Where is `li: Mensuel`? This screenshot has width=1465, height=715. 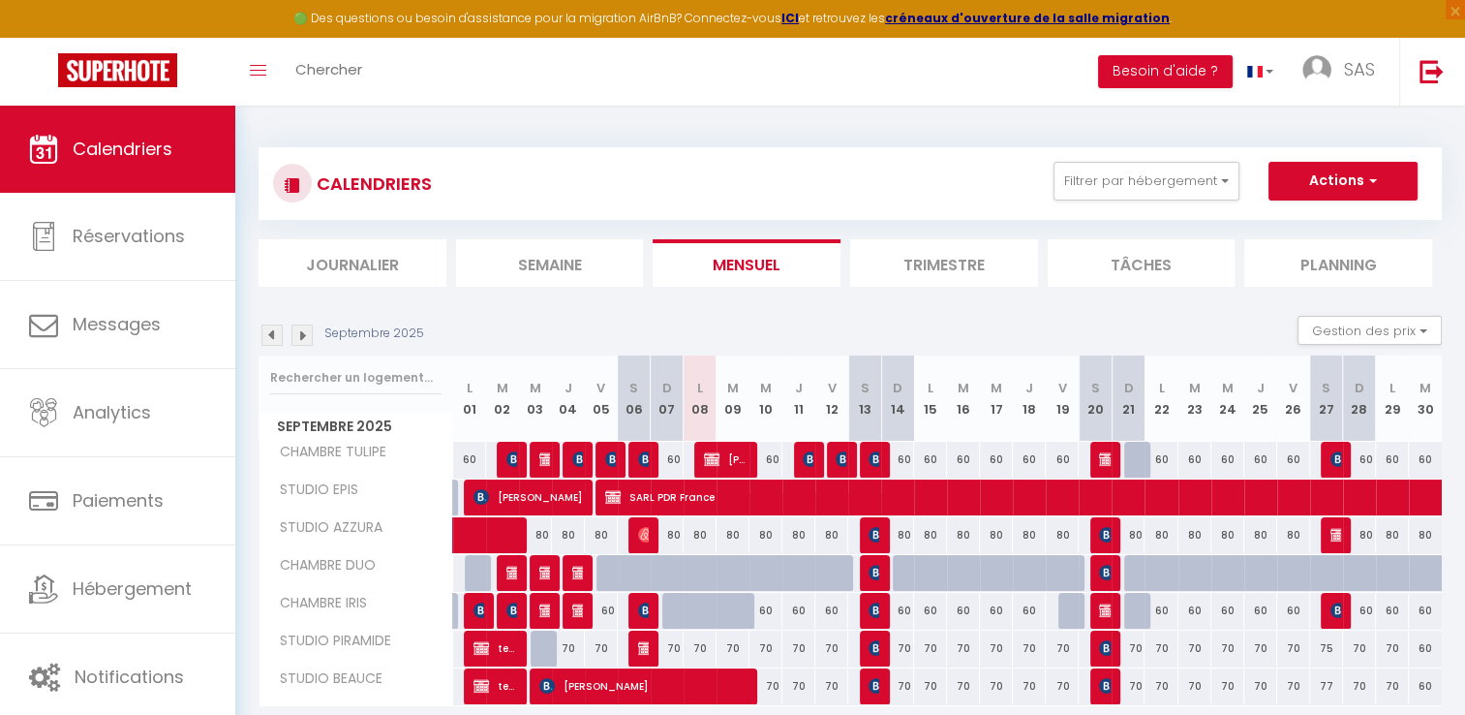
li: Mensuel is located at coordinates (747, 262).